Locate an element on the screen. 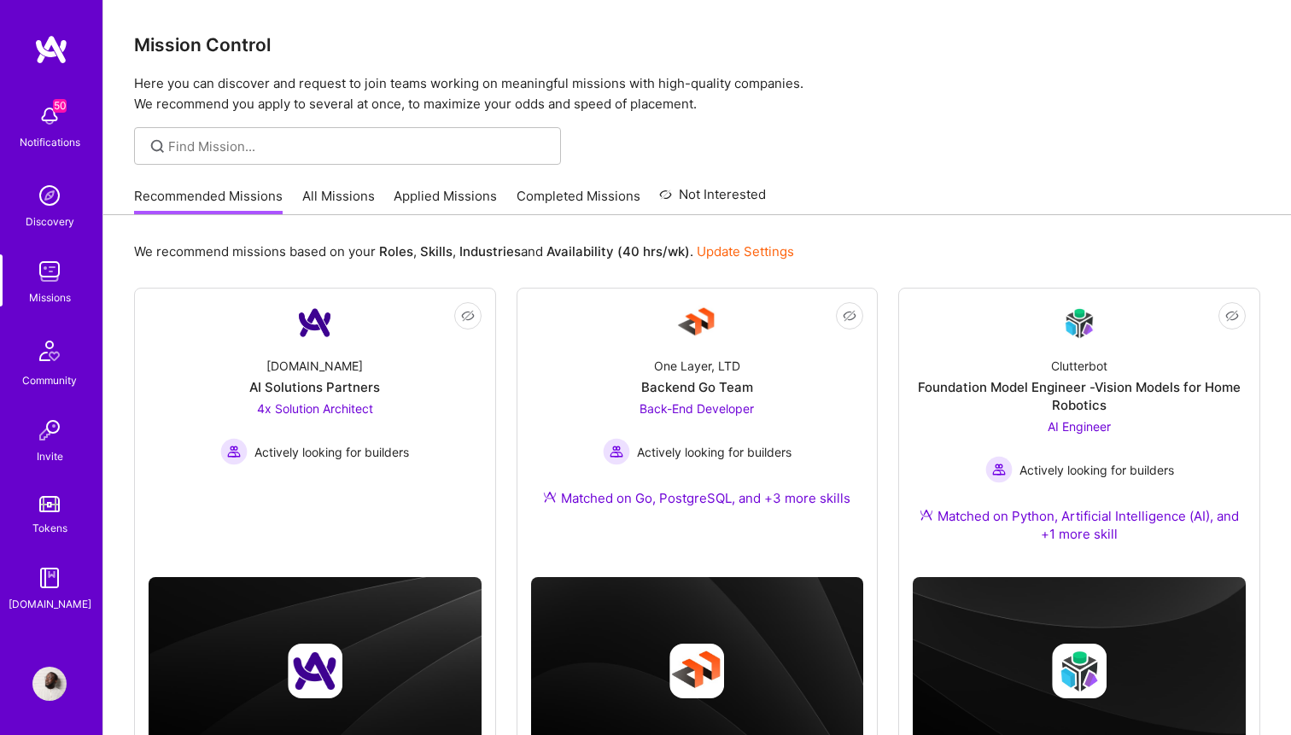  img: guide book is located at coordinates (50, 578).